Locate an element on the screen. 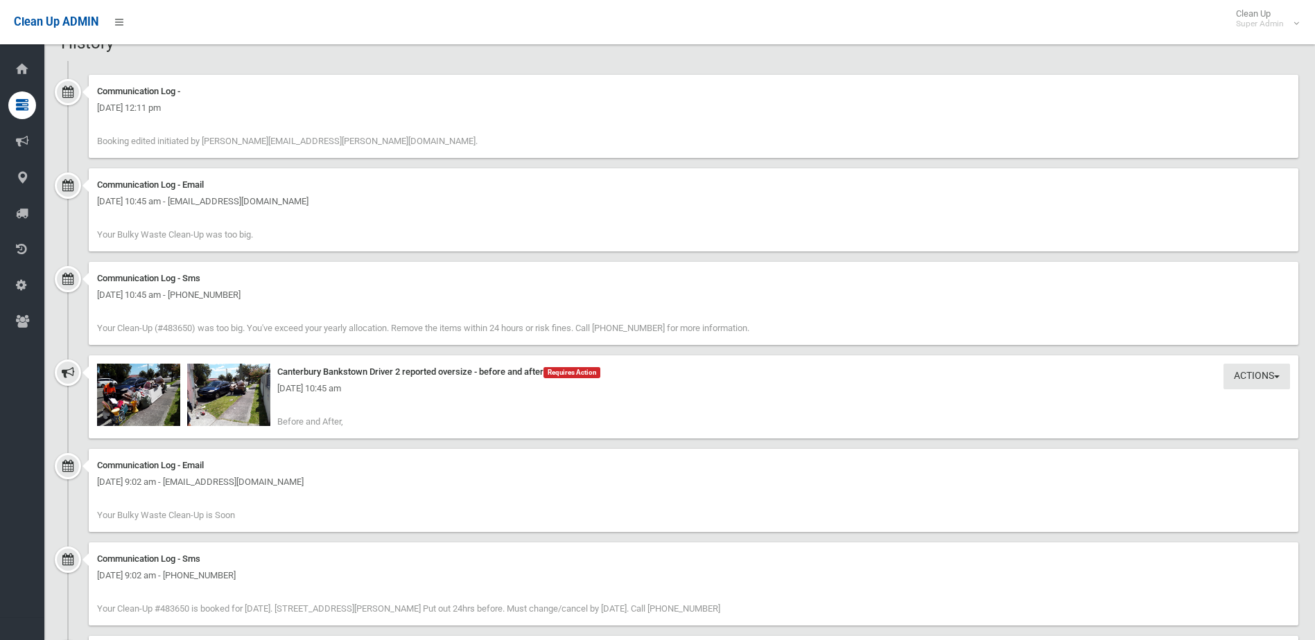 The image size is (1315, 640). span: Requires Action is located at coordinates (572, 373).